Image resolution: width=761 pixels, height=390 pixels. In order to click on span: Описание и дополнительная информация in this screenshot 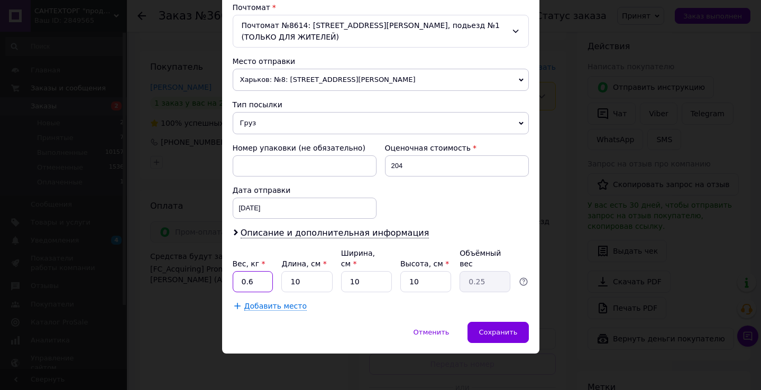, I will do `click(335, 233)`.